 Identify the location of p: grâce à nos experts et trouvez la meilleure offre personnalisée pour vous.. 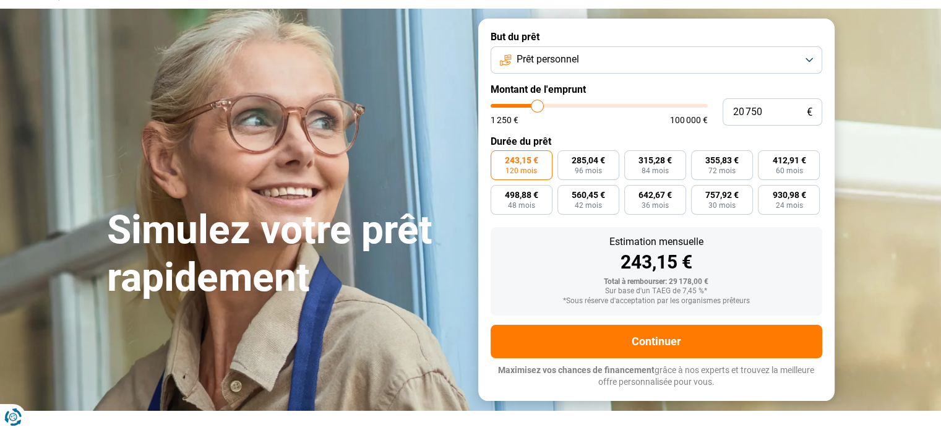
(656, 376).